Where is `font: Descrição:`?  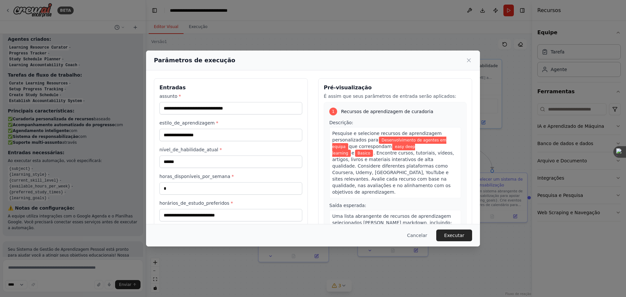
font: Descrição: is located at coordinates (341, 123).